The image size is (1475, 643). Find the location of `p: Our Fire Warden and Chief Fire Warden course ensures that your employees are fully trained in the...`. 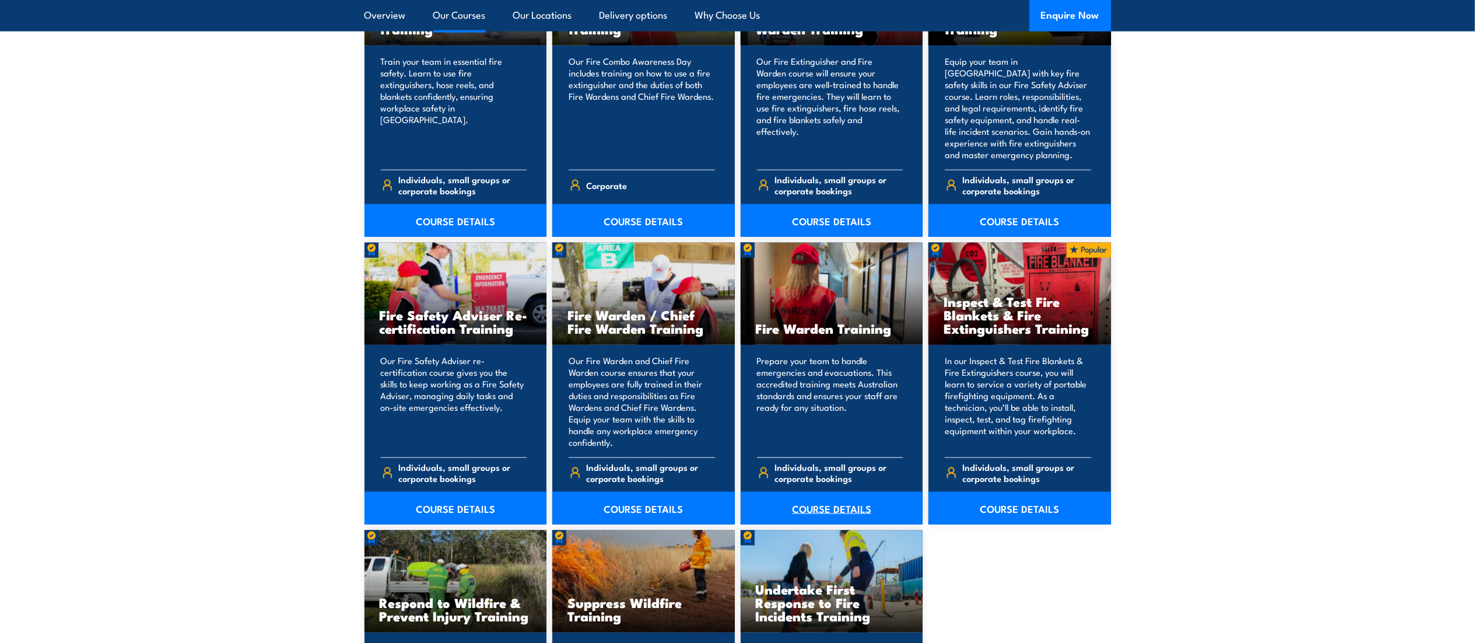

p: Our Fire Warden and Chief Fire Warden course ensures that your employees are fully trained in the... is located at coordinates (641, 401).